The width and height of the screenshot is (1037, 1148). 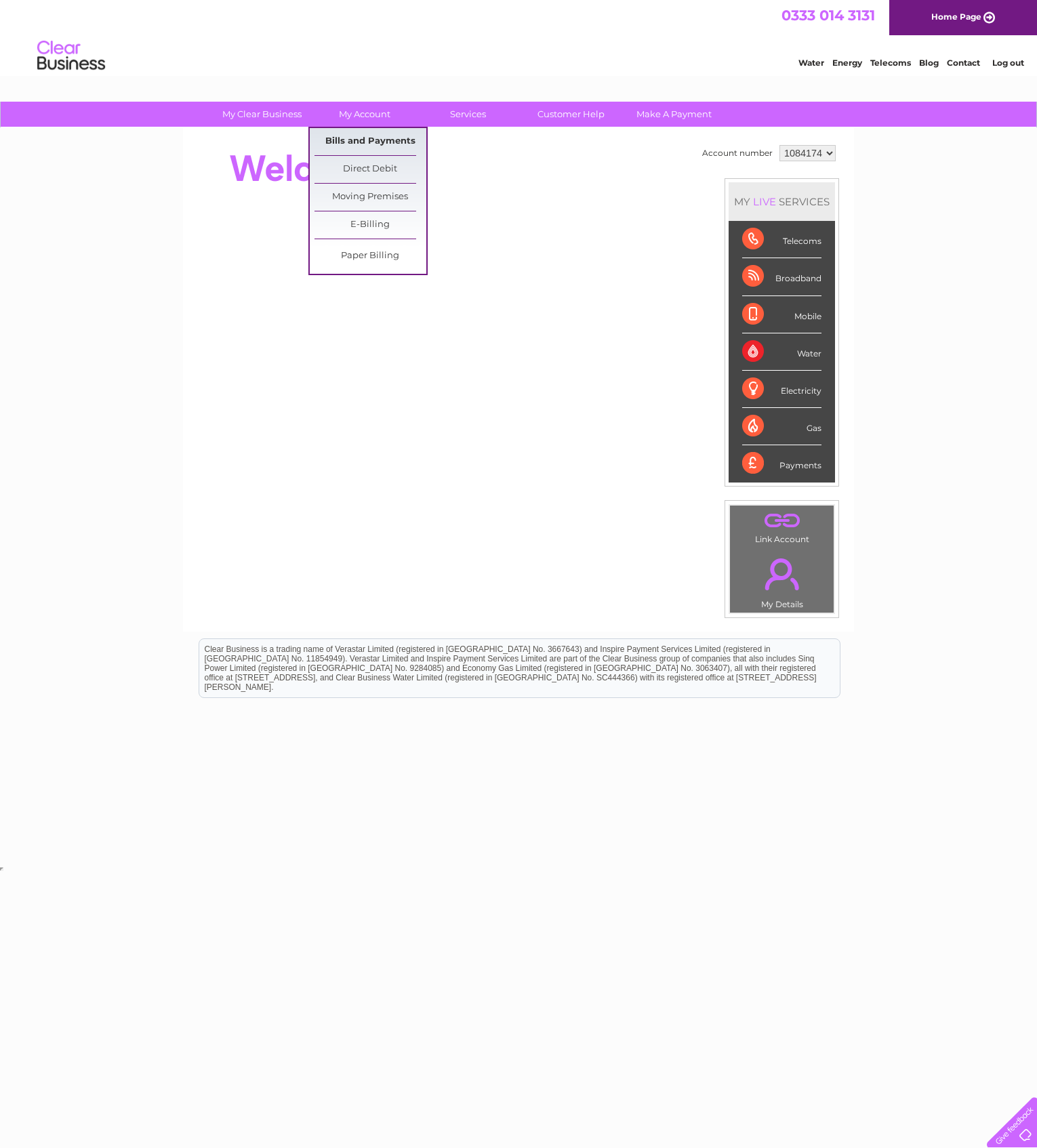 What do you see at coordinates (782, 526) in the screenshot?
I see `td: Link Account` at bounding box center [782, 526].